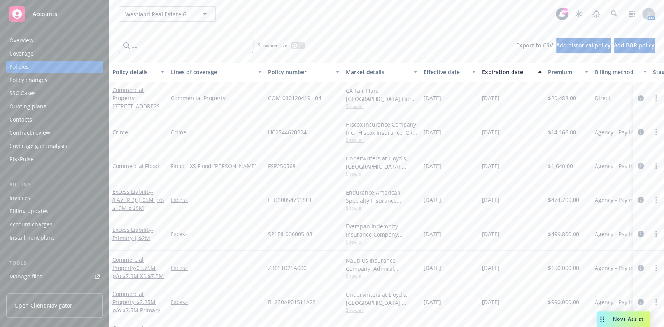  What do you see at coordinates (54, 14) in the screenshot?
I see `a: Accounts` at bounding box center [54, 14].